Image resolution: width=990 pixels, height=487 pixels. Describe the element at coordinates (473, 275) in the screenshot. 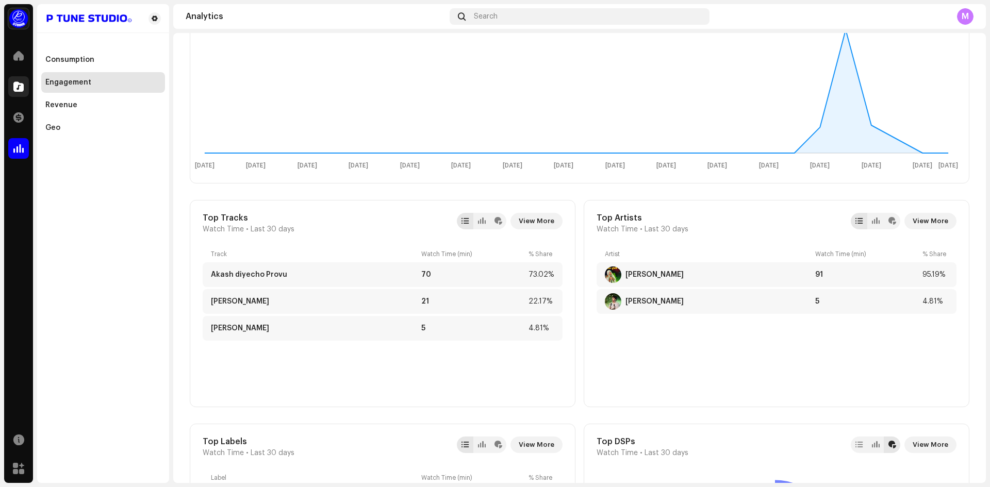

I see `div: 70` at that location.